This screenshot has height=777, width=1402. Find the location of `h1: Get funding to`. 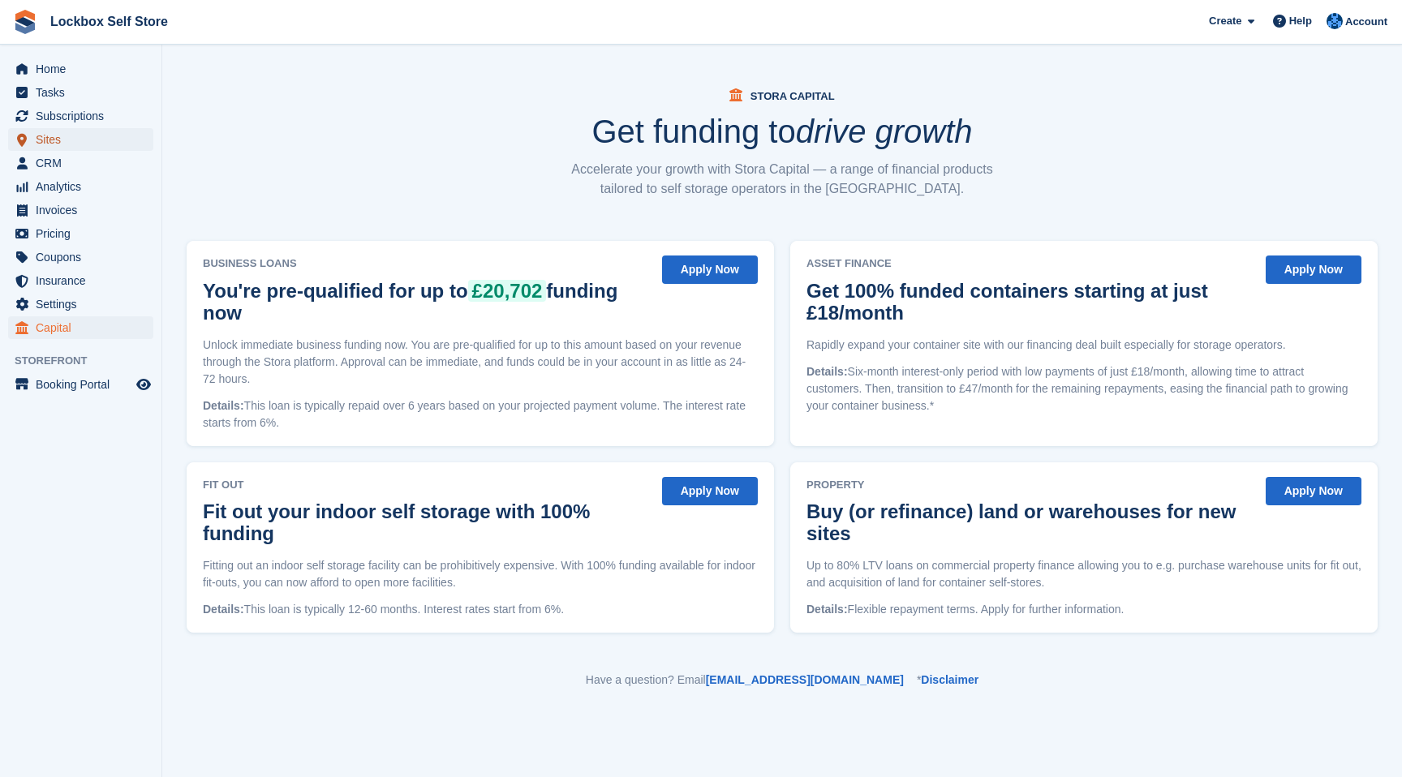

h1: Get funding to is located at coordinates (782, 131).